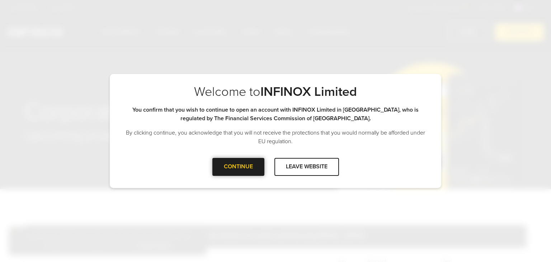  What do you see at coordinates (238, 167) in the screenshot?
I see `div: CONTINUE` at bounding box center [238, 167].